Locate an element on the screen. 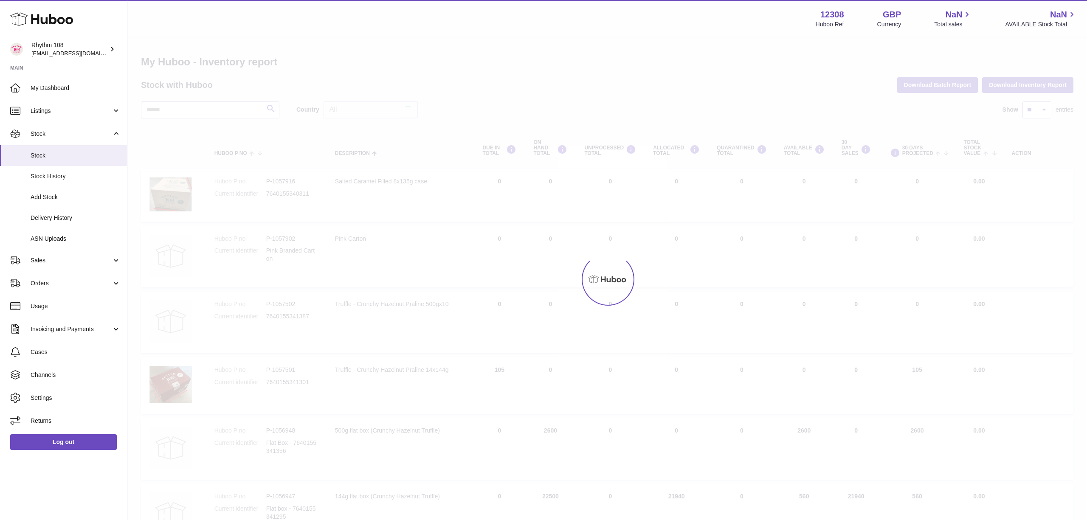  img: orders@rhythm108.com is located at coordinates (17, 49).